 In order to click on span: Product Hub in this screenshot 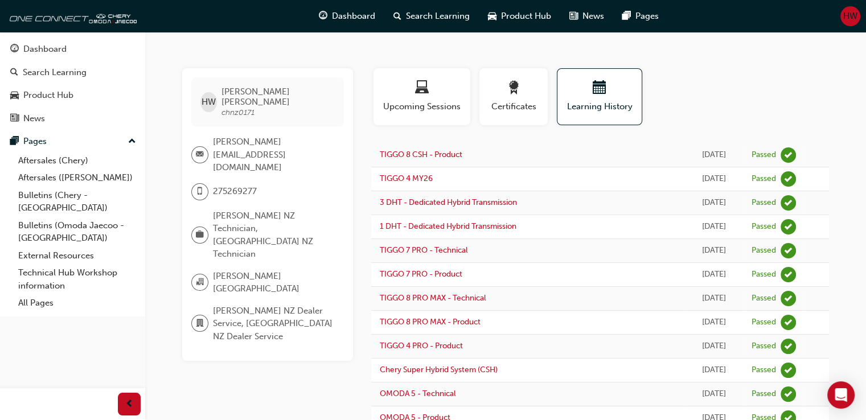, I will do `click(526, 16)`.